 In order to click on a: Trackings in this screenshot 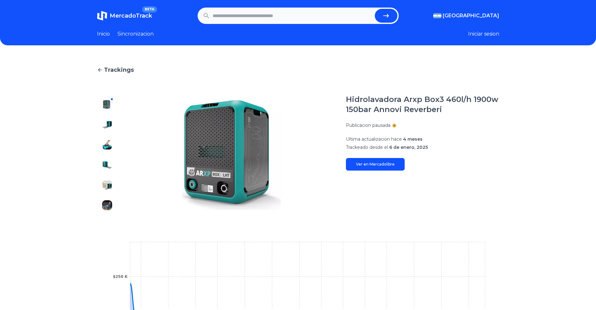, I will do `click(298, 70)`.